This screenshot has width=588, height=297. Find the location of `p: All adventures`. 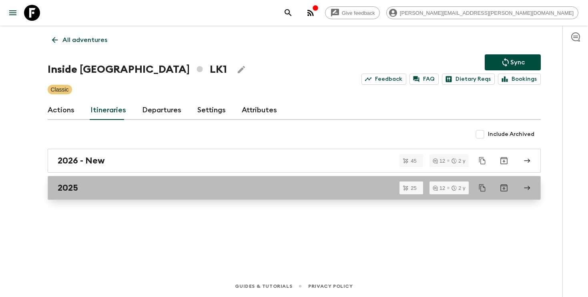

p: All adventures is located at coordinates (85, 40).